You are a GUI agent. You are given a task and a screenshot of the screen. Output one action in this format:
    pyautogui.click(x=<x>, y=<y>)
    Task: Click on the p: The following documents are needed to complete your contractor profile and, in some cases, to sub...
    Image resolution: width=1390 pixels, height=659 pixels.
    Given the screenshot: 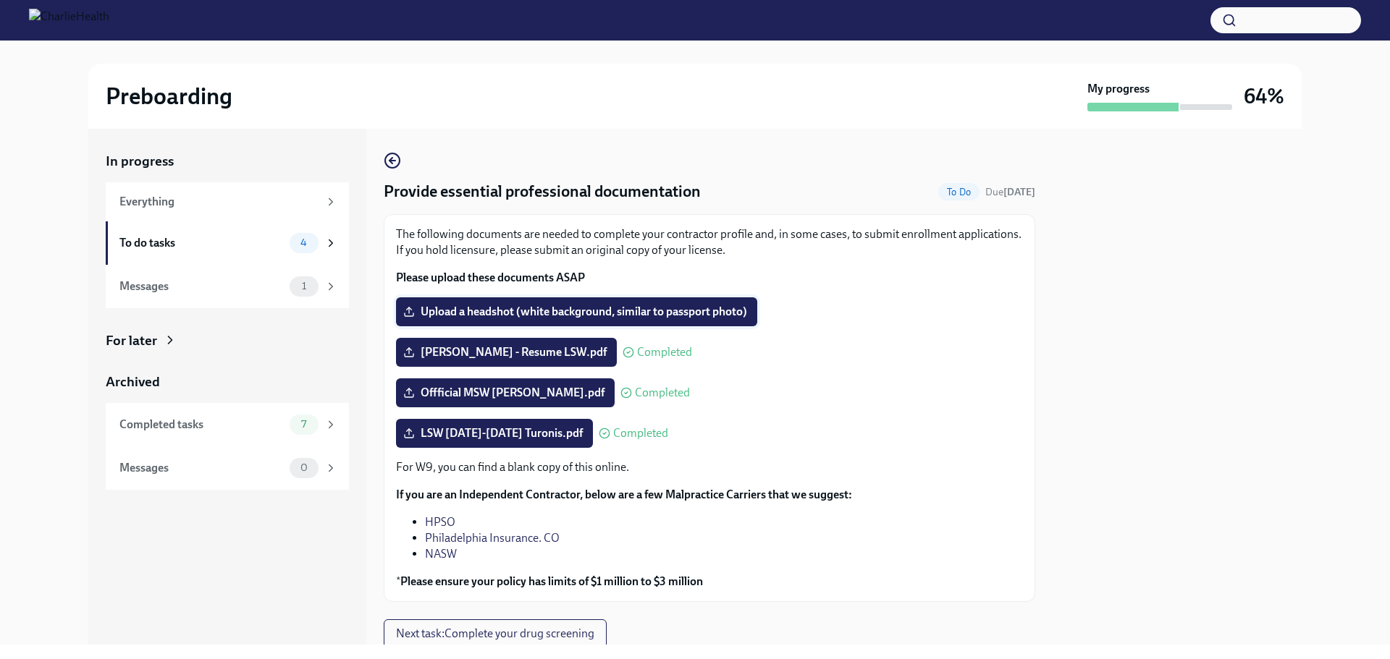 What is the action you would take?
    pyautogui.click(x=709, y=242)
    